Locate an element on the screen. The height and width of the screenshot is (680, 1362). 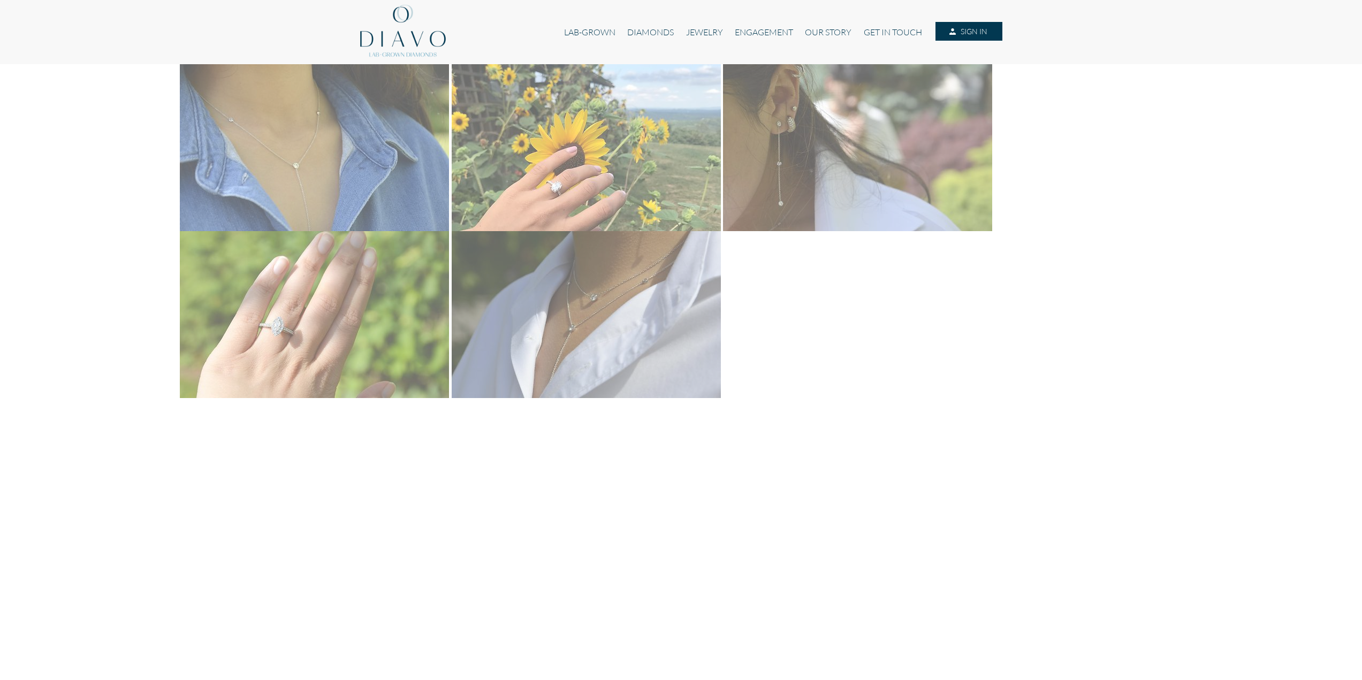
a: LAB-GROWN is located at coordinates (590, 32).